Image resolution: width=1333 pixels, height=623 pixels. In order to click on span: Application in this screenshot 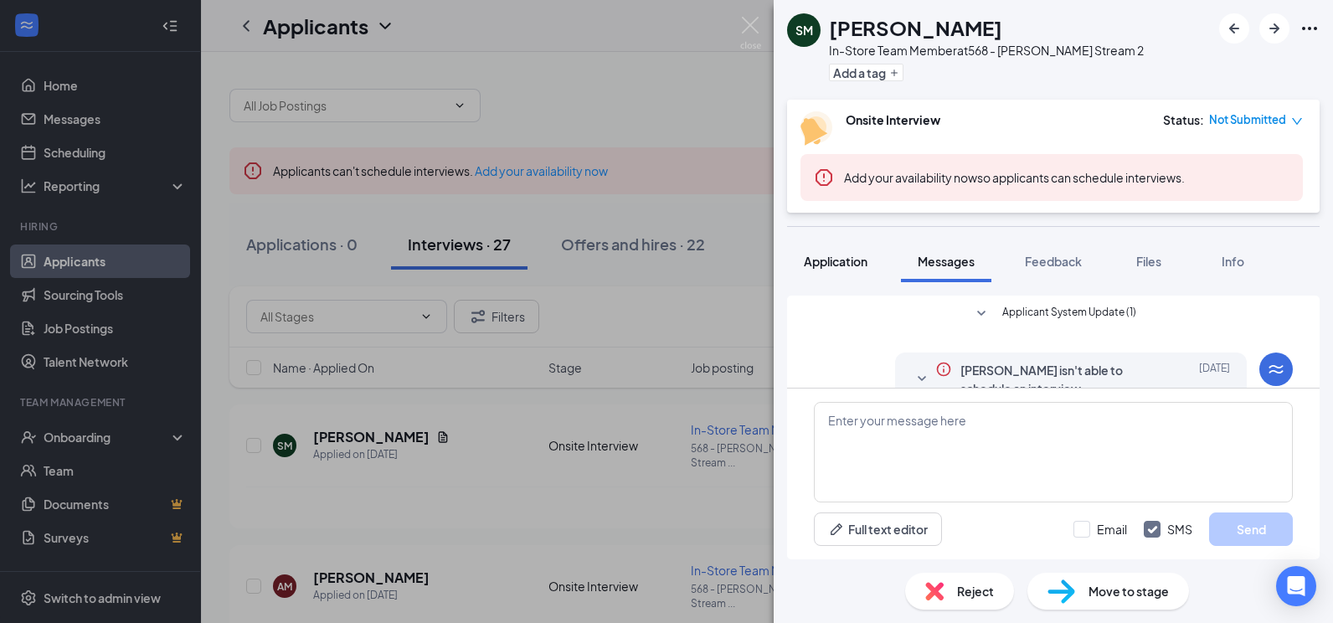, I will do `click(836, 261)`.